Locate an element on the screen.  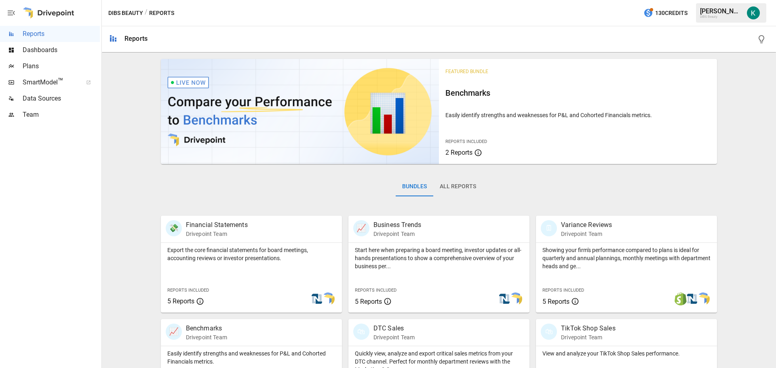
p: Export the core financial statements for board meetings, accounting reviews or investor presentat... is located at coordinates (251, 254).